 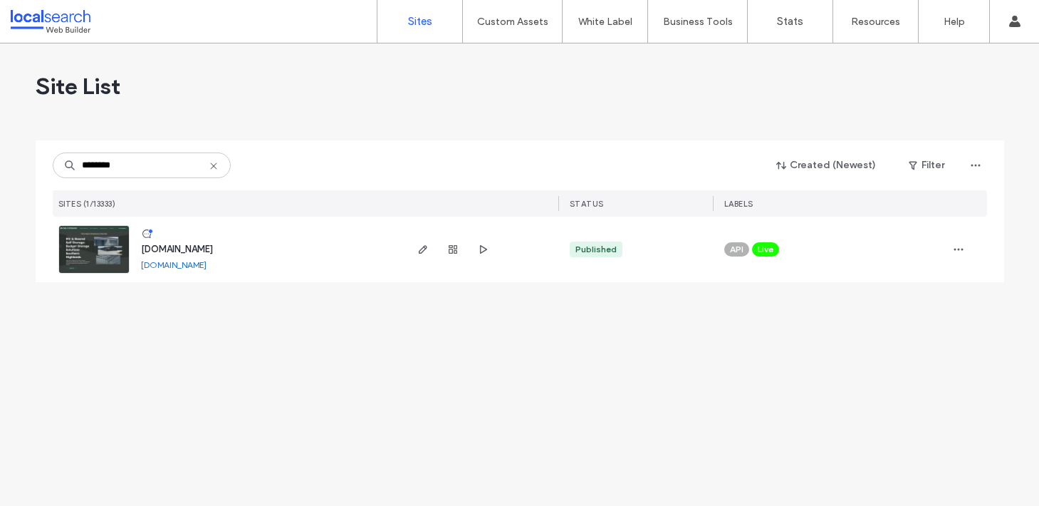 What do you see at coordinates (766, 249) in the screenshot?
I see `span: Live` at bounding box center [766, 249].